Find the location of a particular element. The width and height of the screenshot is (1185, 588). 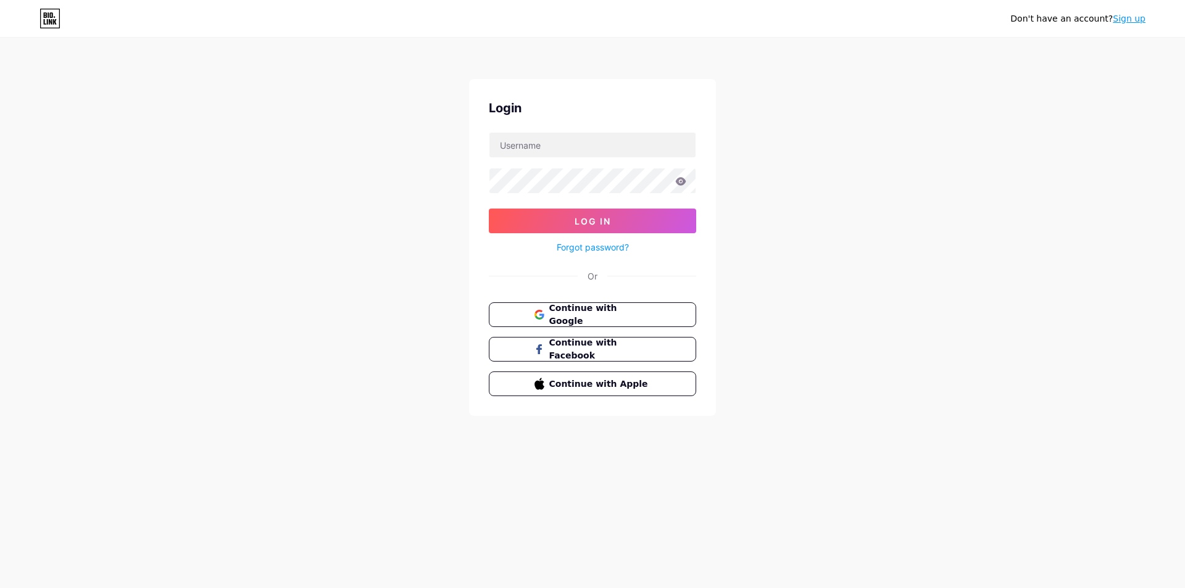

span: Continue with Google is located at coordinates (600, 315).